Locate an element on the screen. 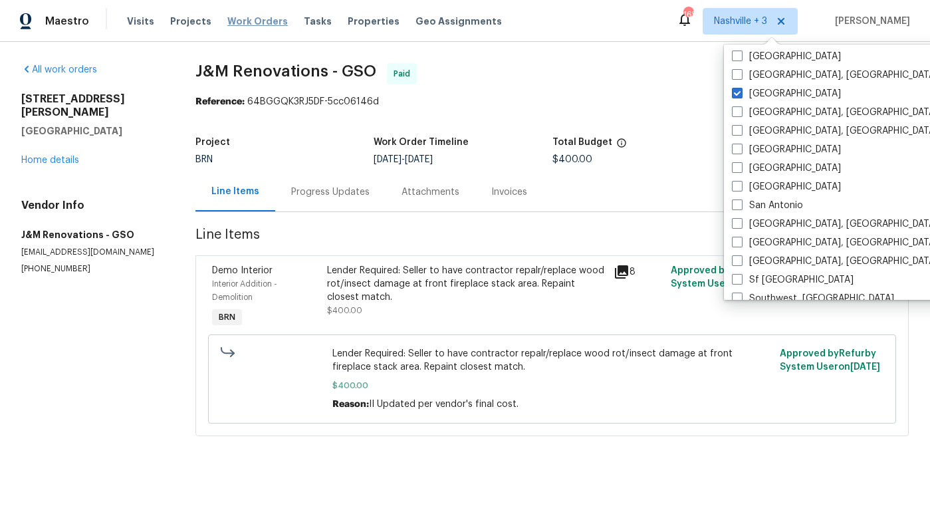 The width and height of the screenshot is (930, 518). span: Lender Required: Seller to have contractor repalr/replace wood rot/insect damage at front firepla... is located at coordinates (552, 360).